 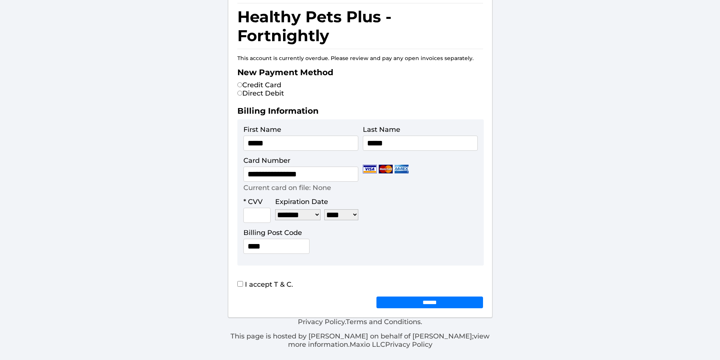 I want to click on h2: Billing Information, so click(x=360, y=113).